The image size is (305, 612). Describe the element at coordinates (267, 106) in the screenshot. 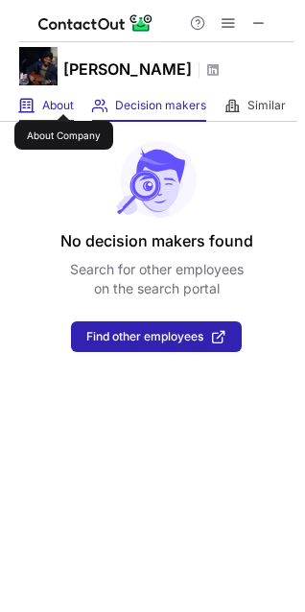

I see `span: Similar` at that location.